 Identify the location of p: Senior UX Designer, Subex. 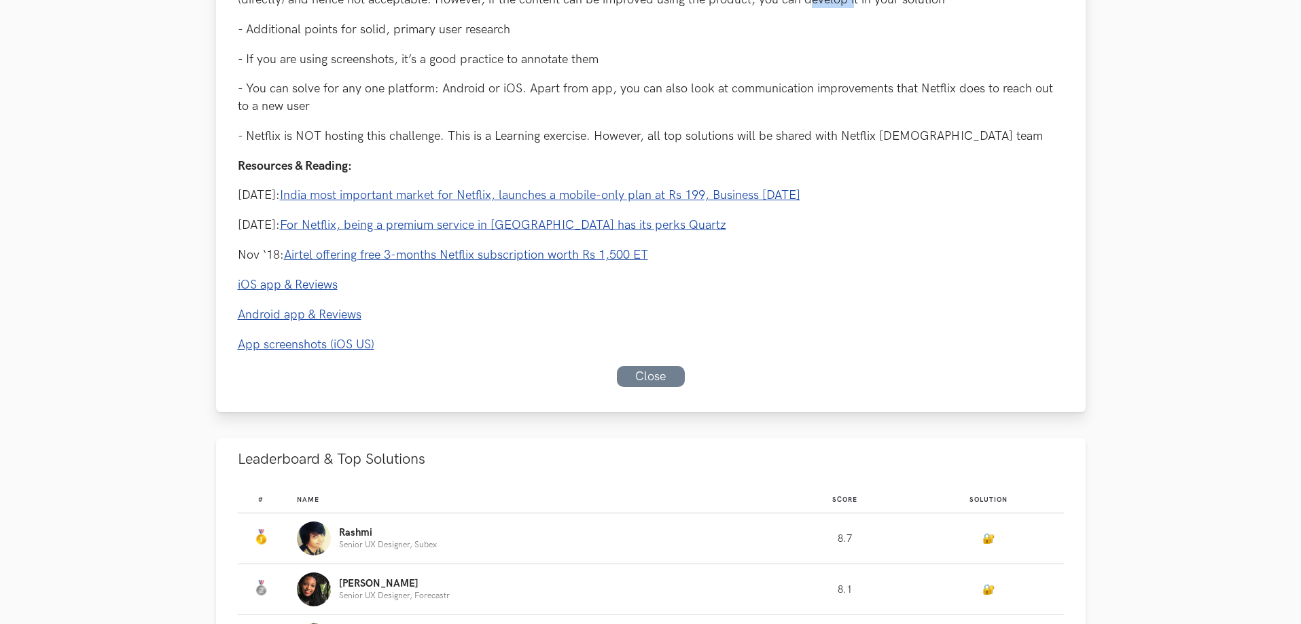
(388, 545).